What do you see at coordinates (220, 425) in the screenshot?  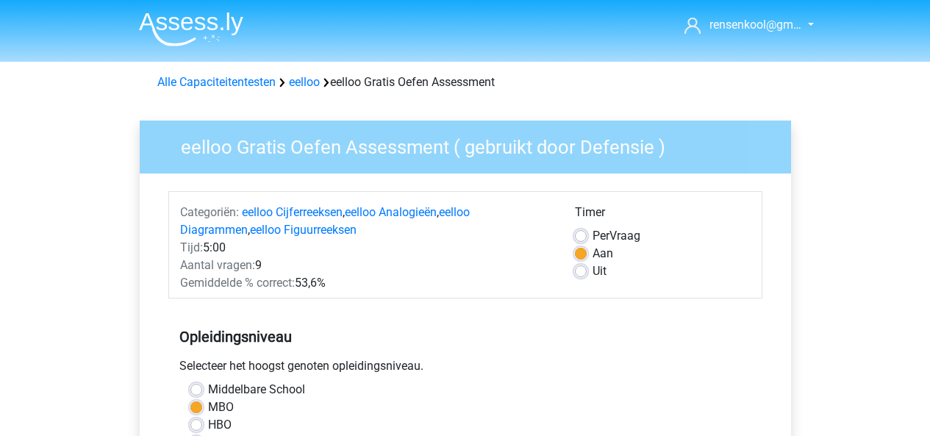 I see `label: HBO` at bounding box center [220, 425].